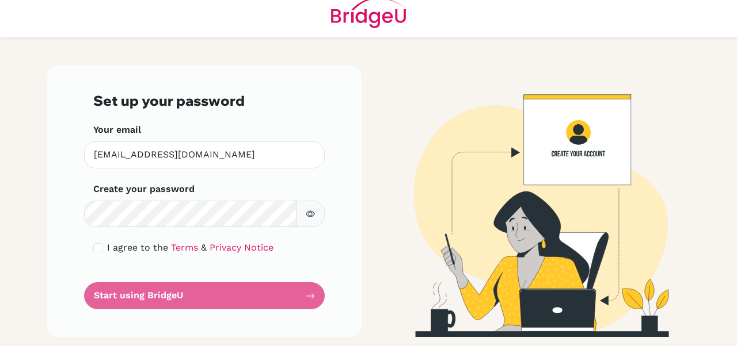 The width and height of the screenshot is (737, 346). What do you see at coordinates (241, 247) in the screenshot?
I see `a: Privacy Notice` at bounding box center [241, 247].